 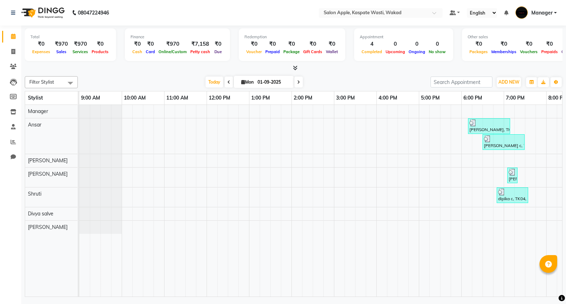 I want to click on input: Search Appointment, so click(x=461, y=82).